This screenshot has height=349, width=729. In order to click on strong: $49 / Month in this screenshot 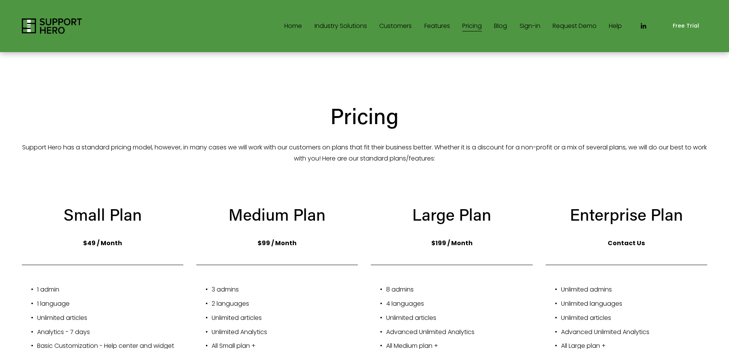, I will do `click(103, 243)`.